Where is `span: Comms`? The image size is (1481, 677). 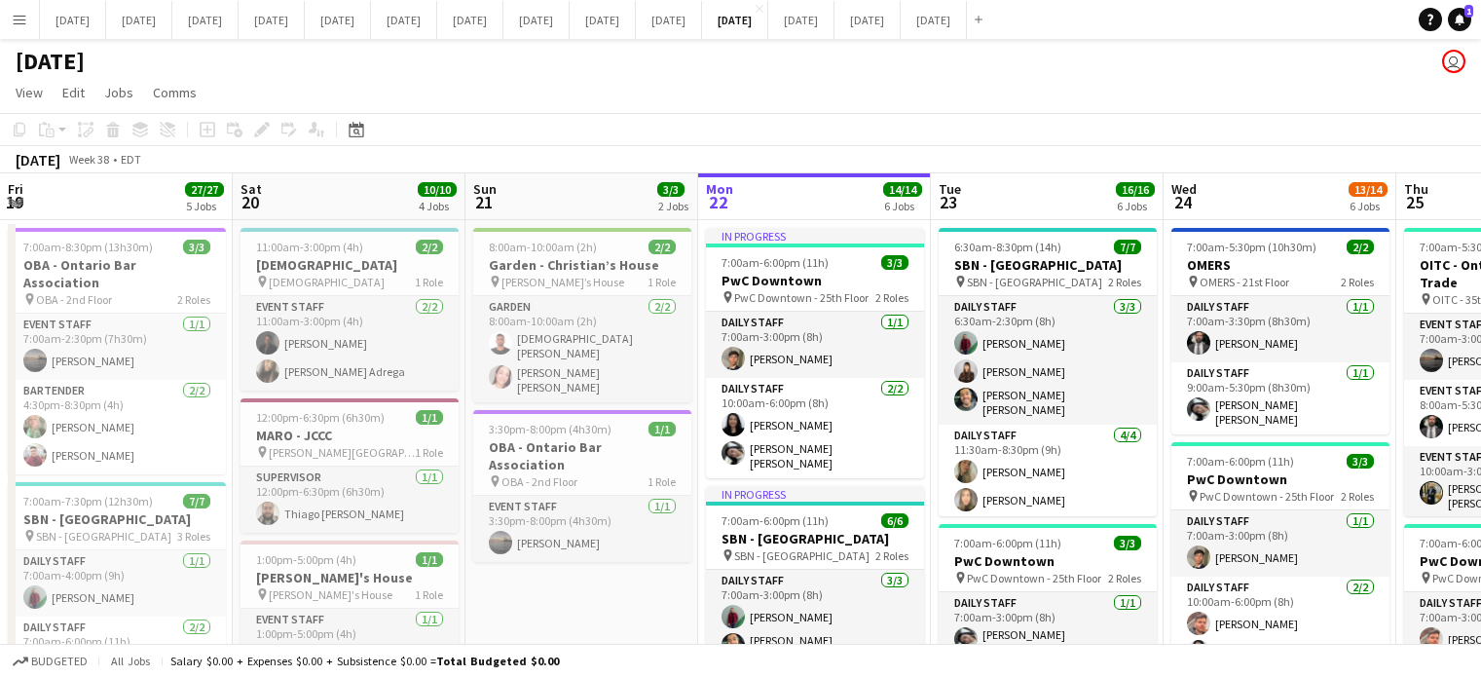
span: Comms is located at coordinates (174, 92).